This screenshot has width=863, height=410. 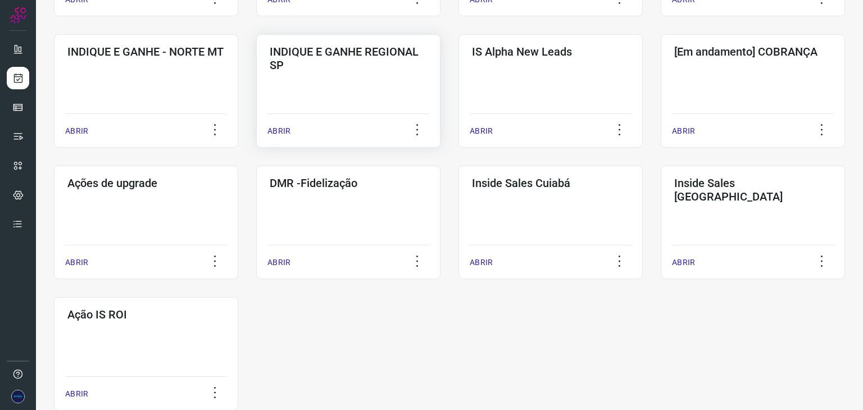 What do you see at coordinates (18, 397) in the screenshot?
I see `img: 22969f4982dabb06060fe5952c18b817.JPG` at bounding box center [18, 397].